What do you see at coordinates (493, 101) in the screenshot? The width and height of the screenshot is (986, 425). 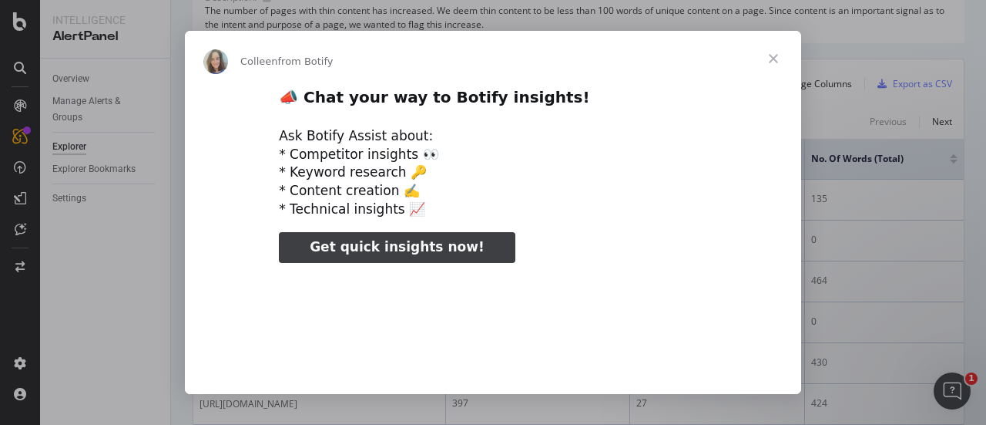 I see `h2: 📣 Chat your way to Botify insights!` at bounding box center [493, 101].